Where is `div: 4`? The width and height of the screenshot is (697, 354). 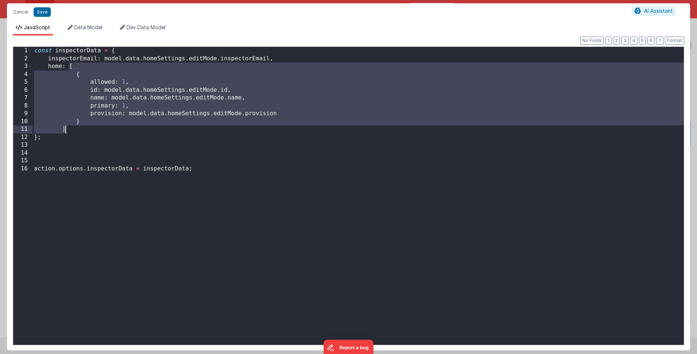 div: 4 is located at coordinates (23, 75).